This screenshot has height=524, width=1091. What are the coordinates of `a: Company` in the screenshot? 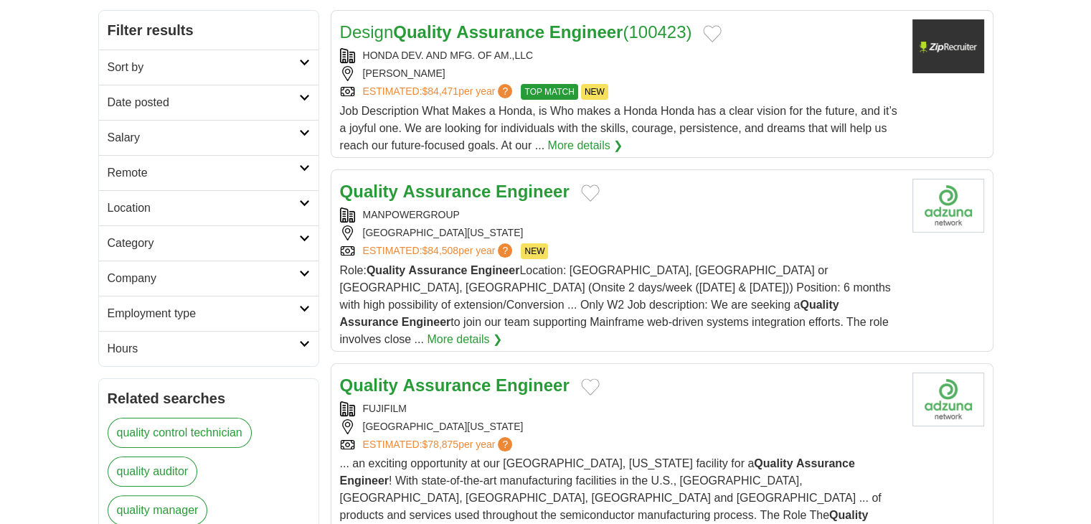 It's located at (209, 278).